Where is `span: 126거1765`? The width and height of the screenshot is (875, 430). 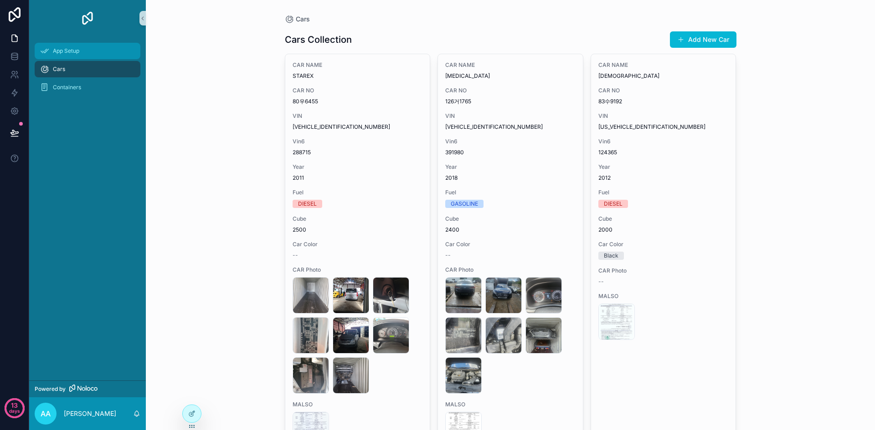 span: 126거1765 is located at coordinates (510, 102).